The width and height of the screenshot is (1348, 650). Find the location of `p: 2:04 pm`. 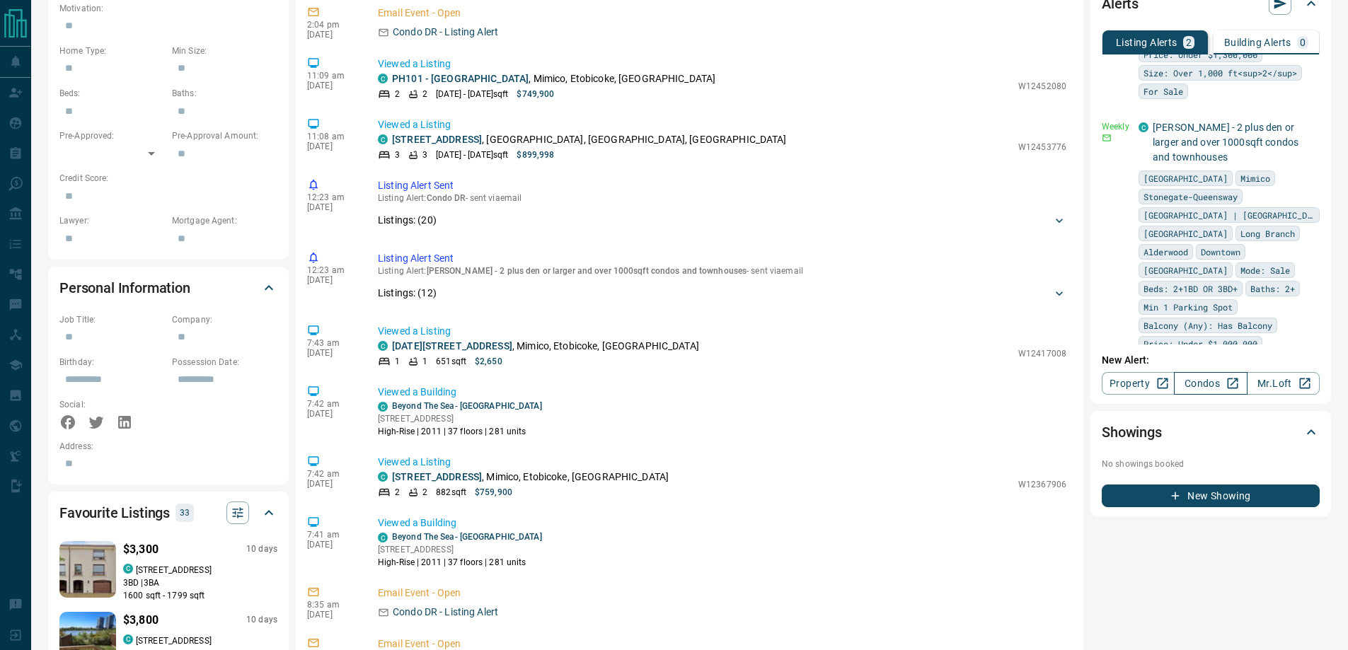

p: 2:04 pm is located at coordinates (332, 25).